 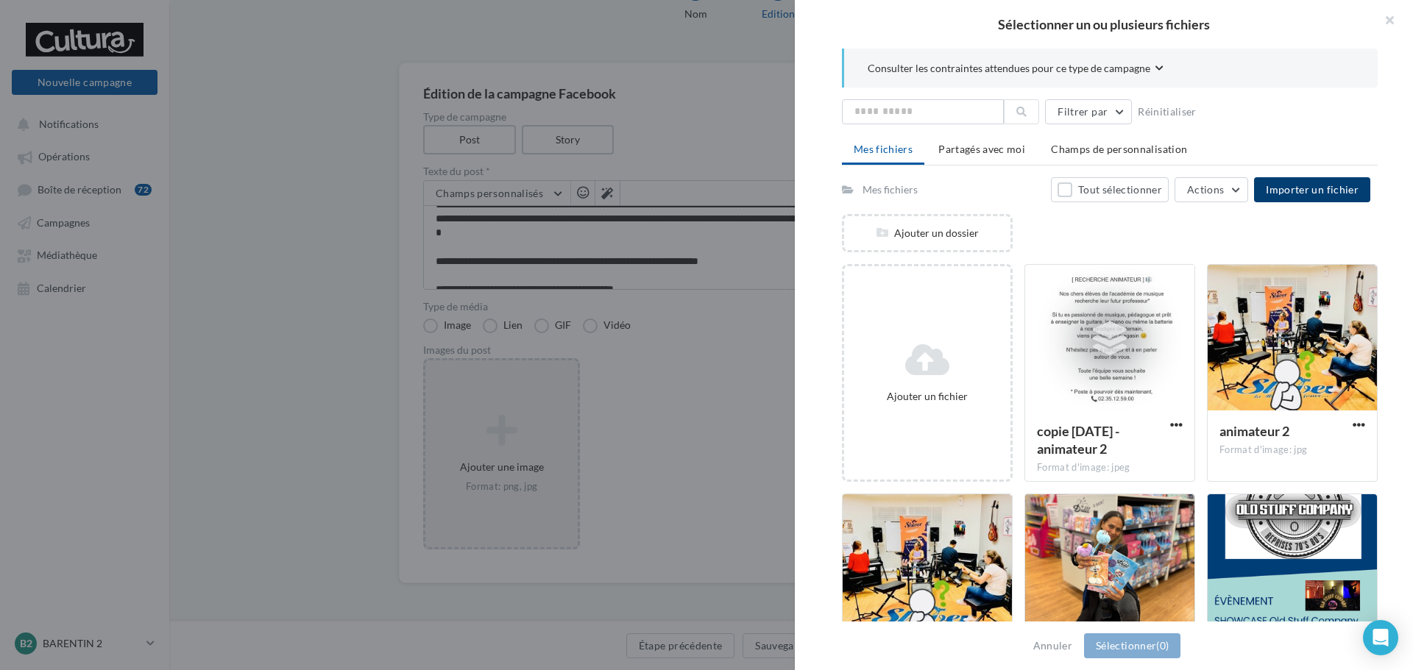 I want to click on button: Tout sélectionner, so click(x=1110, y=190).